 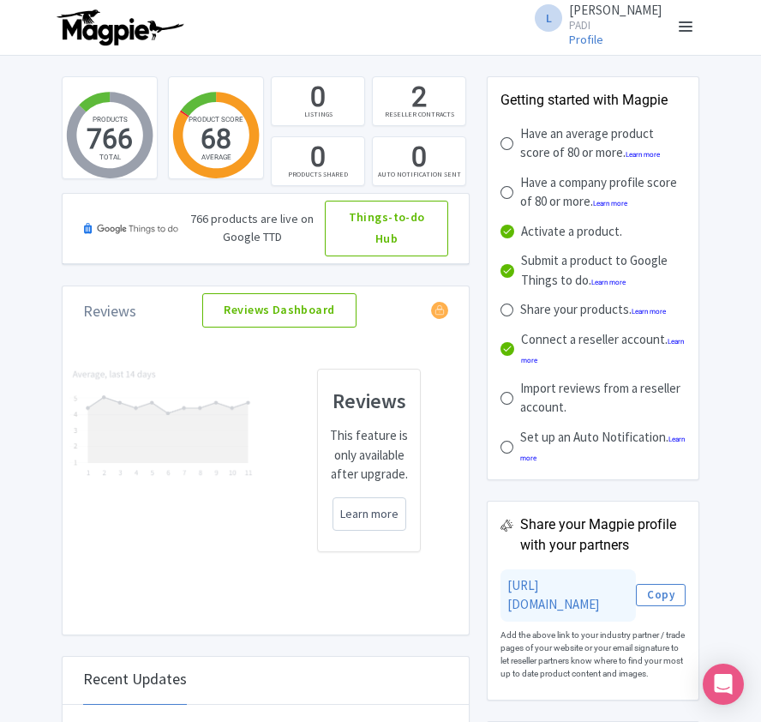 I want to click on img: logo-ab69f6fb50320c5b225c76a69d11143b.png, so click(x=119, y=27).